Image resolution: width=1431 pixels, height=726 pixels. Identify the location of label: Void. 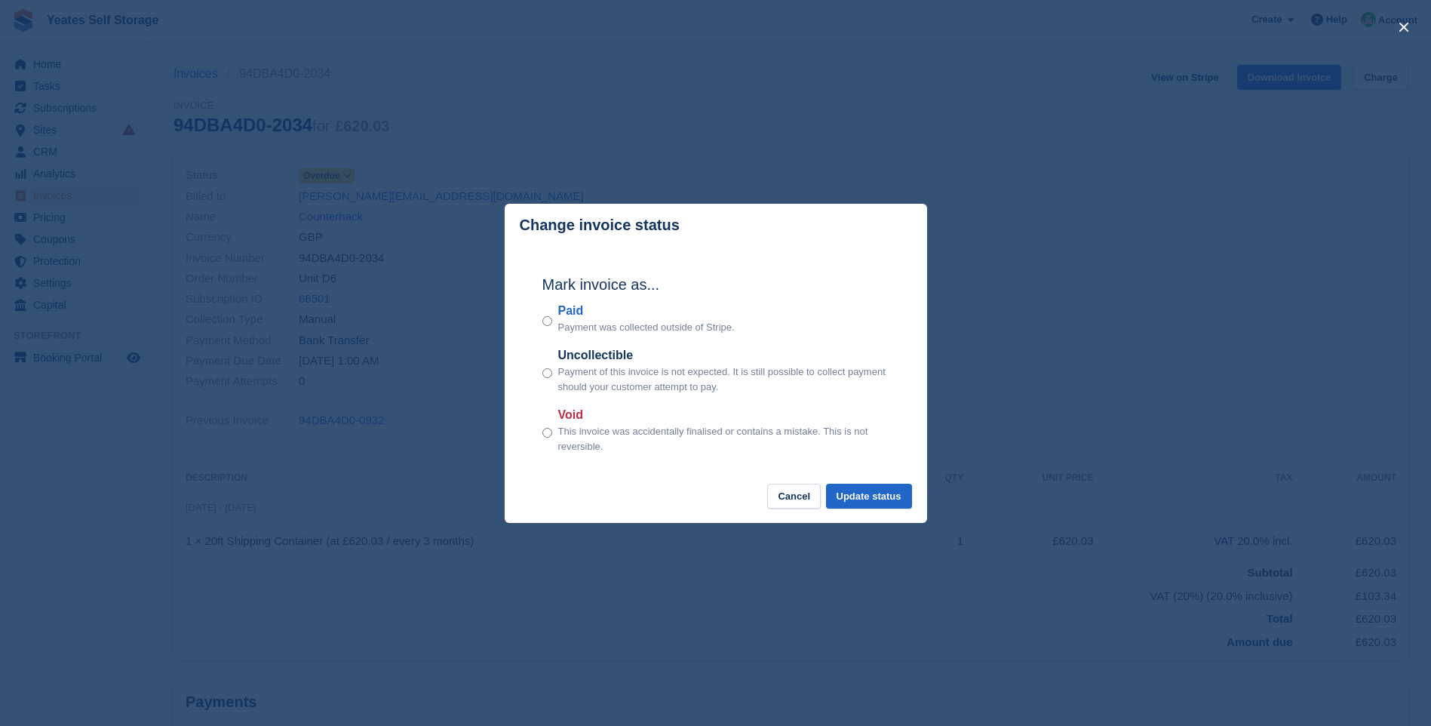
(724, 415).